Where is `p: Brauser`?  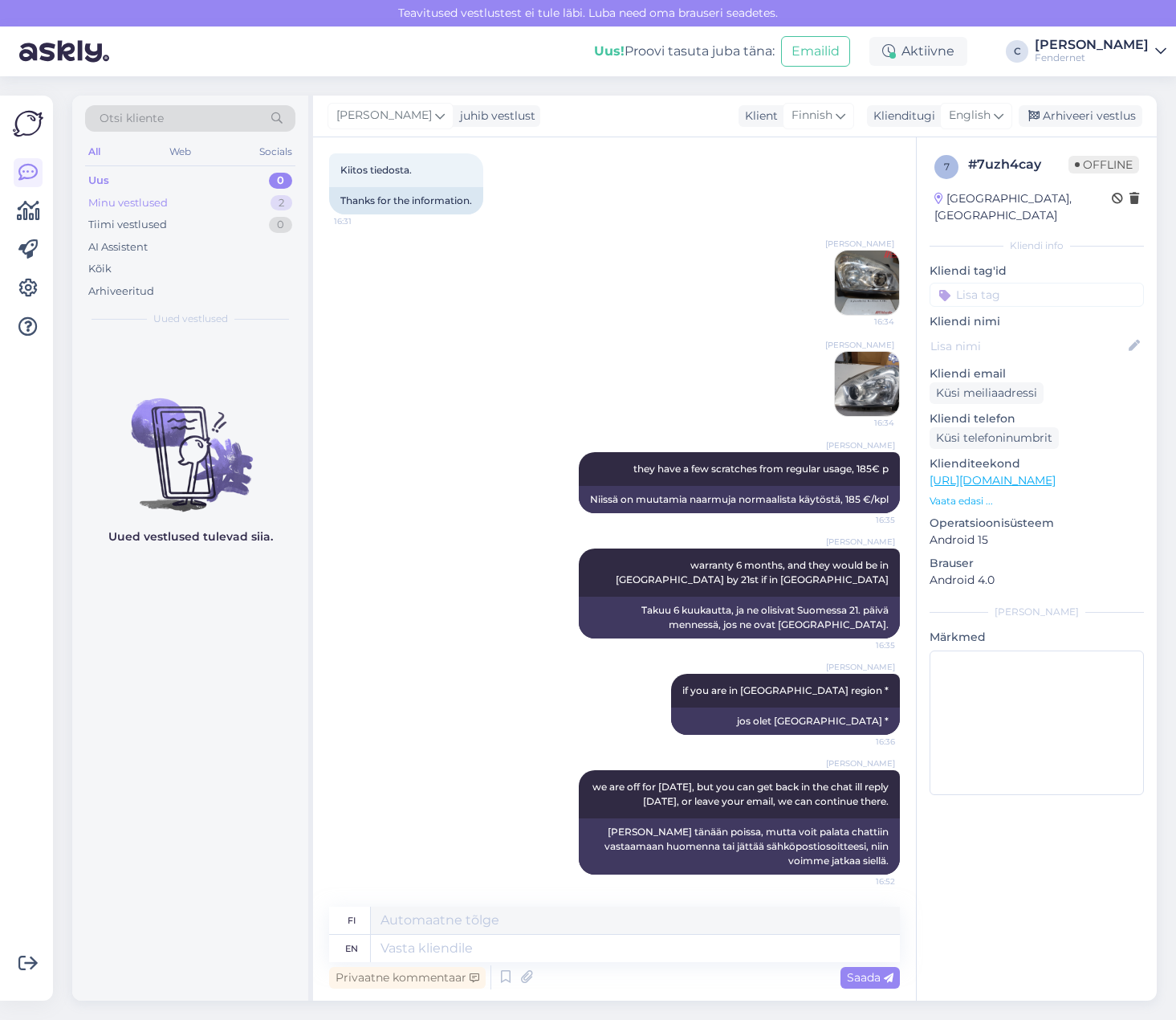 p: Brauser is located at coordinates (1037, 563).